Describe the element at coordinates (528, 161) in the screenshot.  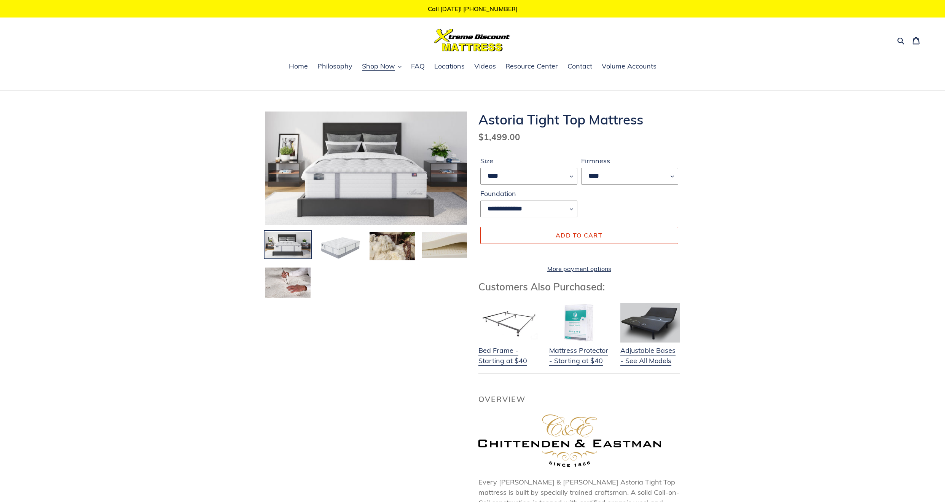
I see `label: Size` at that location.